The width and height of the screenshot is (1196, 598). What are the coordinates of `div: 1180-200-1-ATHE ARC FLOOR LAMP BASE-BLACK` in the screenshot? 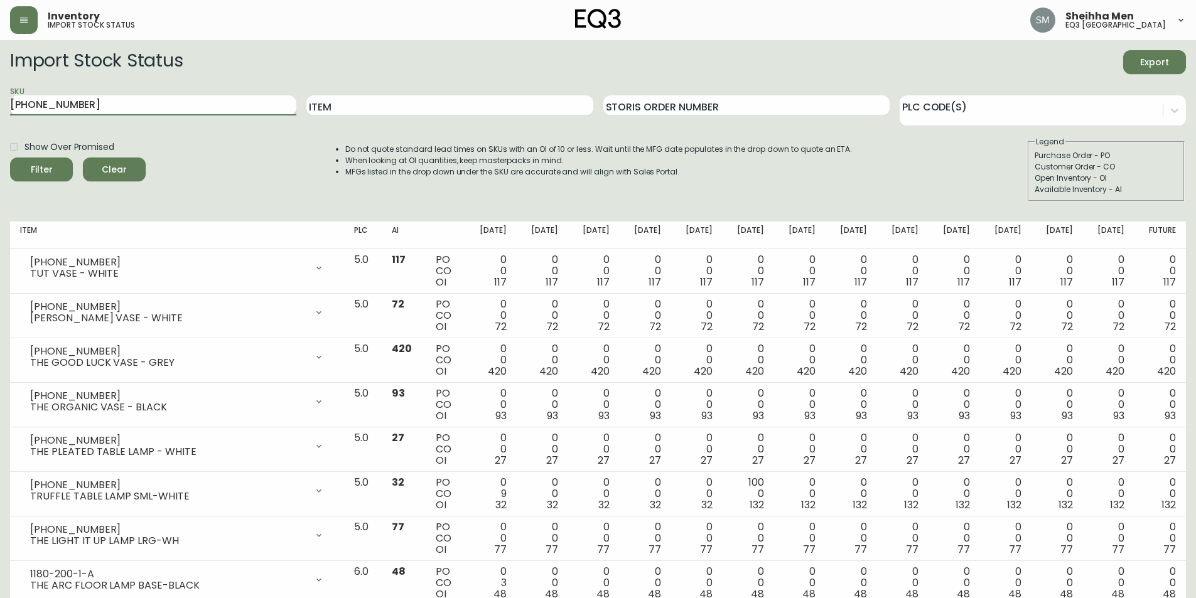 It's located at (177, 580).